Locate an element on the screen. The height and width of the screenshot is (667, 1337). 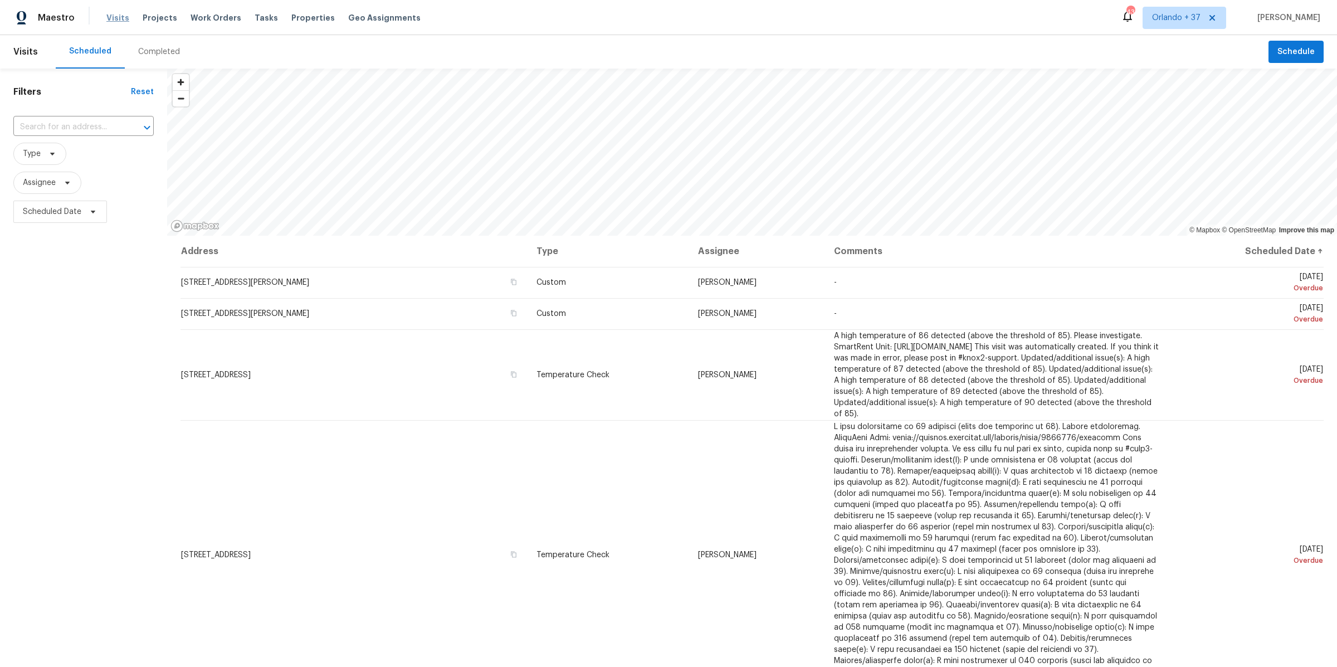
a: Mapbox homepage is located at coordinates (195, 226).